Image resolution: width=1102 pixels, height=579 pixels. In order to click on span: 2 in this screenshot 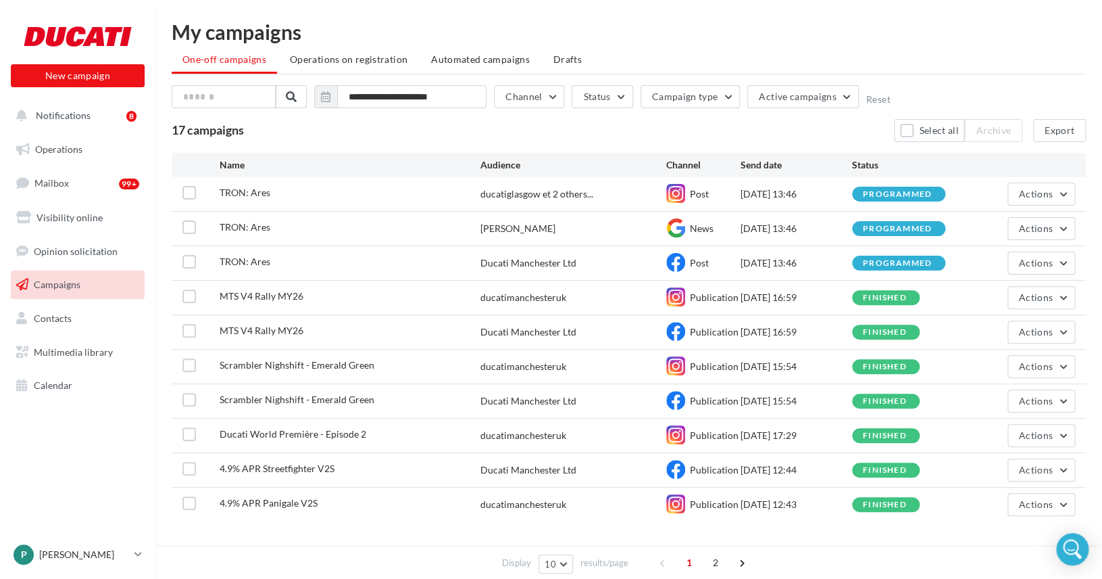, I will do `click(716, 562)`.